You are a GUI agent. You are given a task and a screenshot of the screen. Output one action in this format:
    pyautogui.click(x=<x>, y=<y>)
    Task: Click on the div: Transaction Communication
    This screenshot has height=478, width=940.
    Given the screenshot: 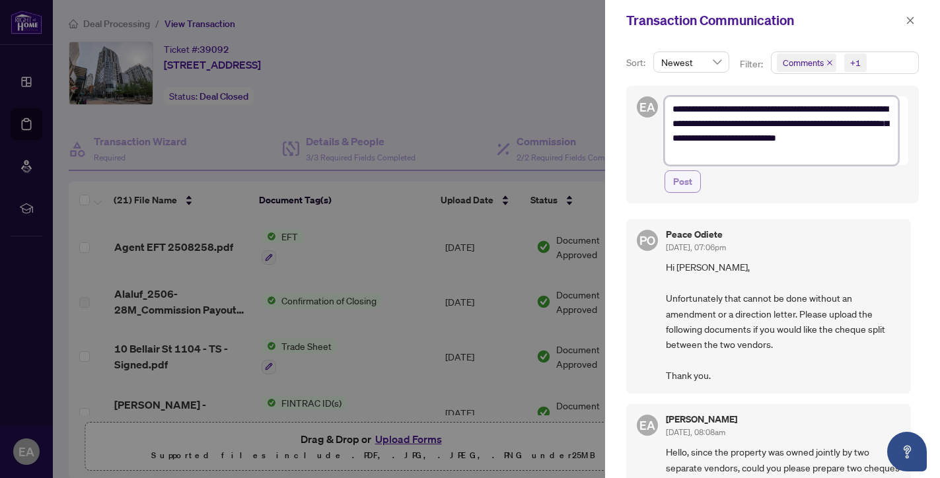 What is the action you would take?
    pyautogui.click(x=764, y=20)
    